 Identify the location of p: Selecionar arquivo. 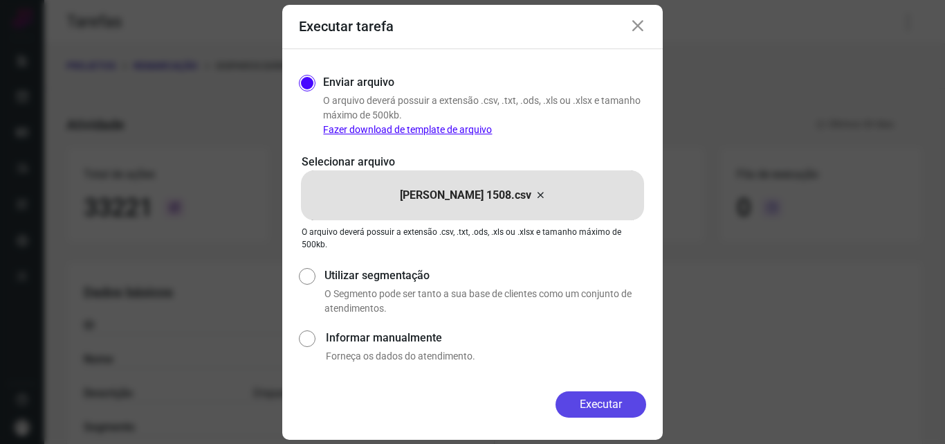
(473, 162).